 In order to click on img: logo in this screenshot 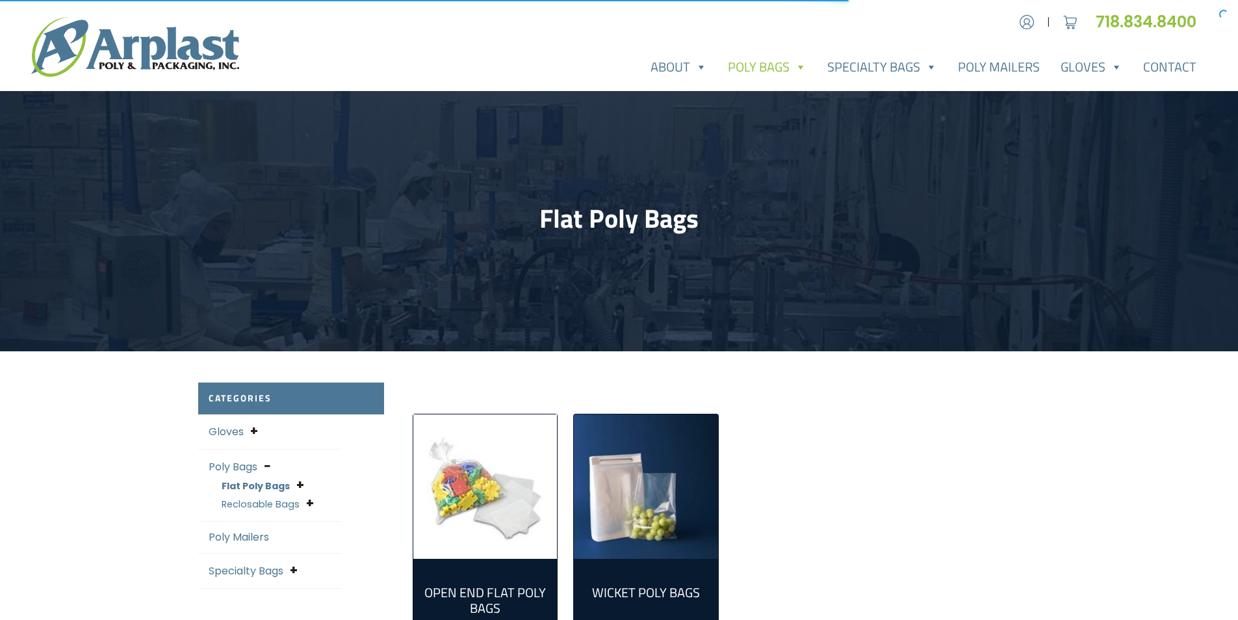, I will do `click(135, 47)`.